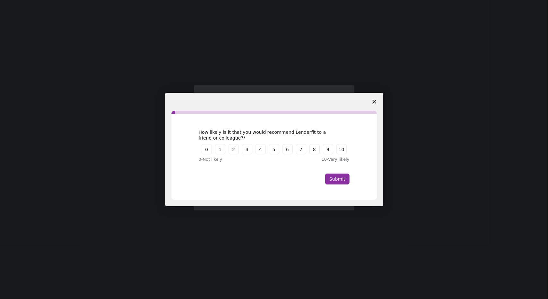  Describe the element at coordinates (342, 149) in the screenshot. I see `button: 10` at that location.